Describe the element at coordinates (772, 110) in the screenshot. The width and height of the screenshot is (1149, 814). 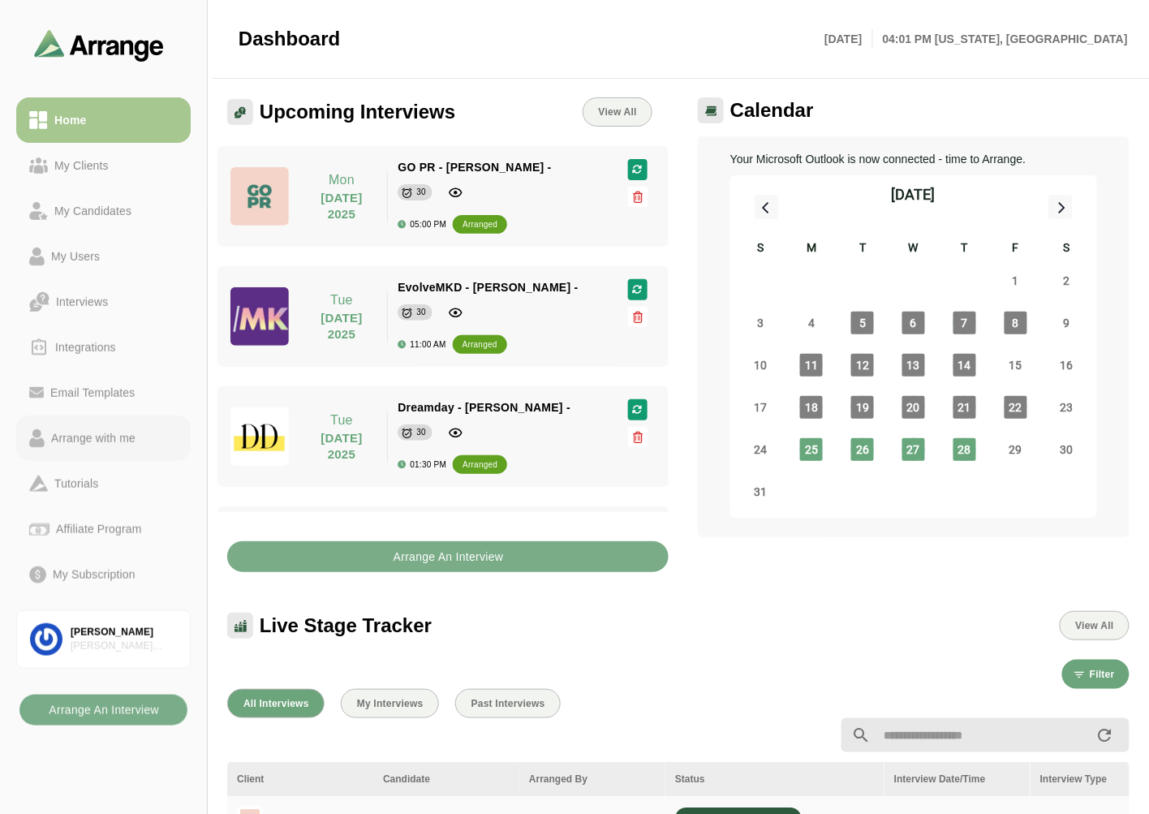
I see `span: Calendar` at that location.